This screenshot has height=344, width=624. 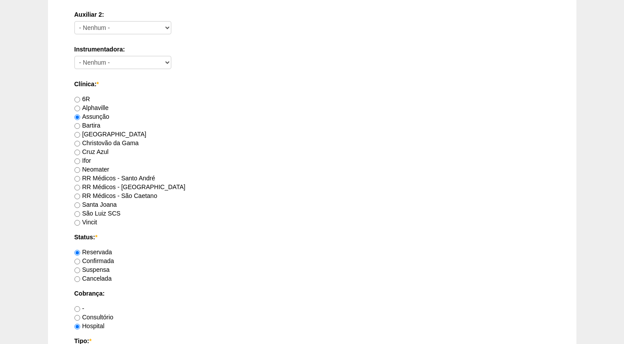 What do you see at coordinates (107, 143) in the screenshot?
I see `label: Christovão da Gama` at bounding box center [107, 143].